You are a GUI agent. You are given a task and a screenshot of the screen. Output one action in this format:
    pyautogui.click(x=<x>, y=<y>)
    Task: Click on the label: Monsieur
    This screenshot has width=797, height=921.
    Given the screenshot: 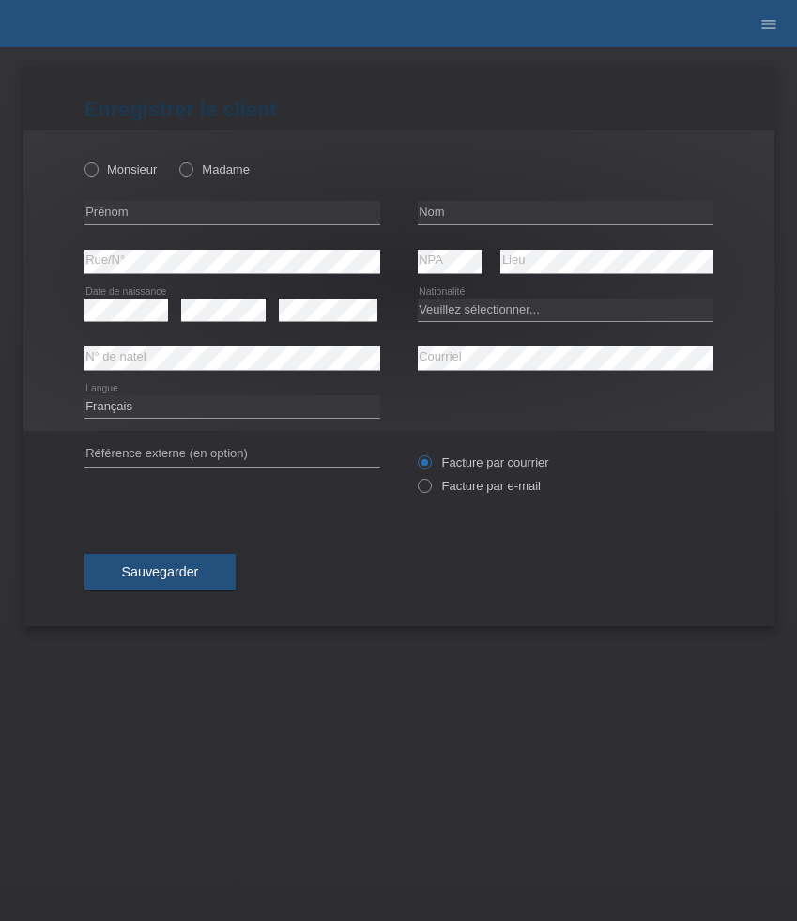 What is the action you would take?
    pyautogui.click(x=121, y=169)
    